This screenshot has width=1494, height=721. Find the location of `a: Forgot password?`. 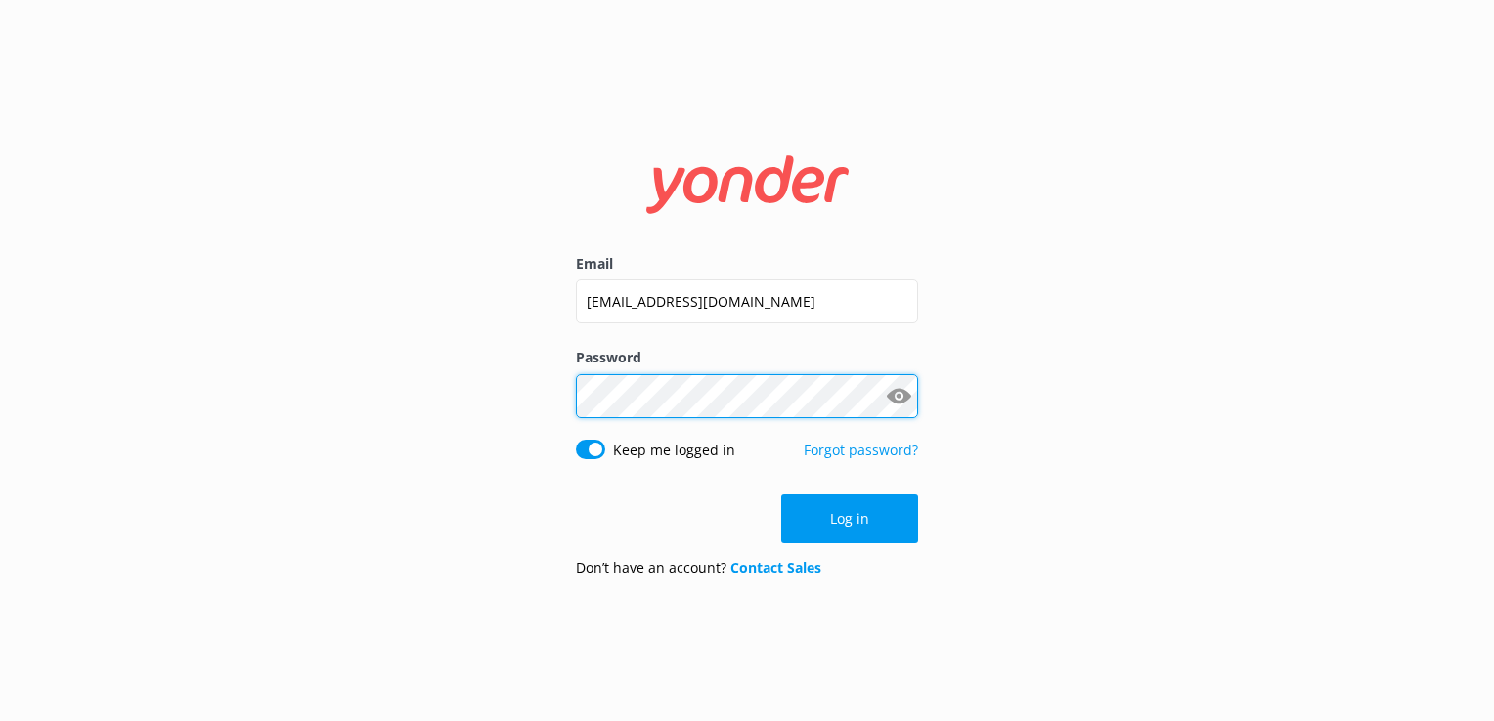

a: Forgot password? is located at coordinates (860, 450).